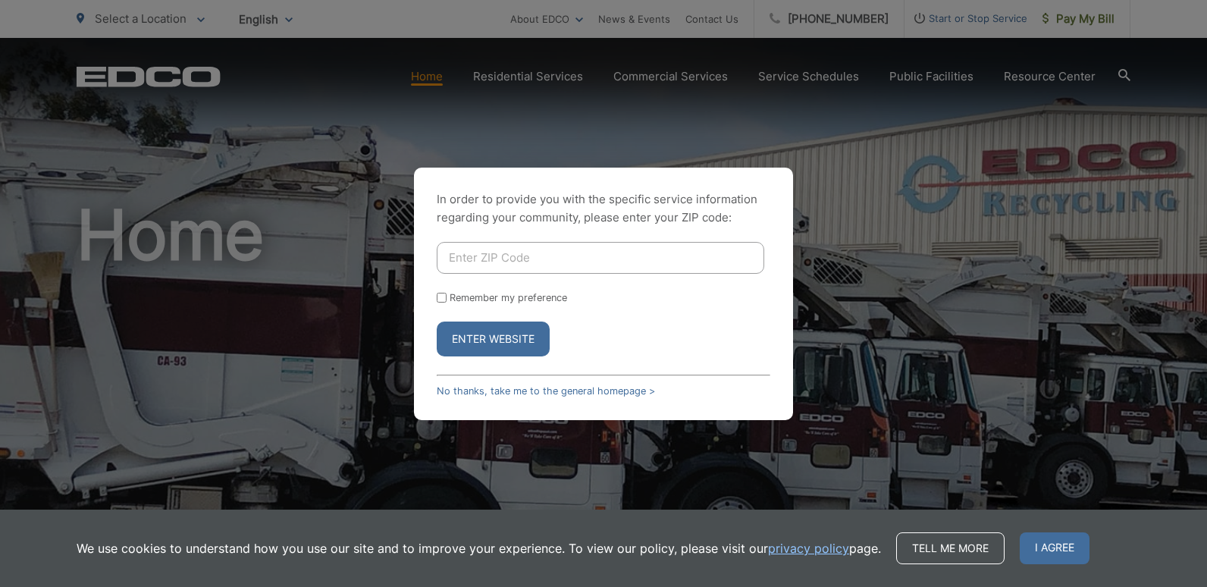 The width and height of the screenshot is (1207, 587). I want to click on button: Enter Website, so click(493, 339).